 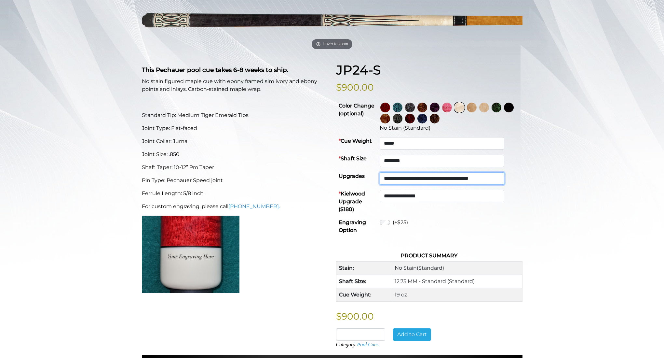 What do you see at coordinates (459, 107) in the screenshot?
I see `img: No Stain` at bounding box center [459, 107].